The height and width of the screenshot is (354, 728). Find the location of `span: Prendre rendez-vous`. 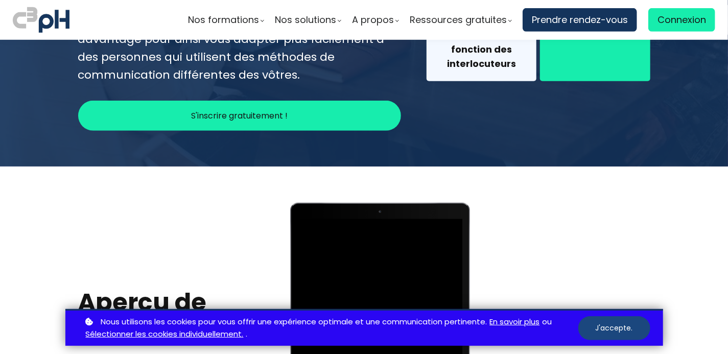

span: Prendre rendez-vous is located at coordinates (580, 20).